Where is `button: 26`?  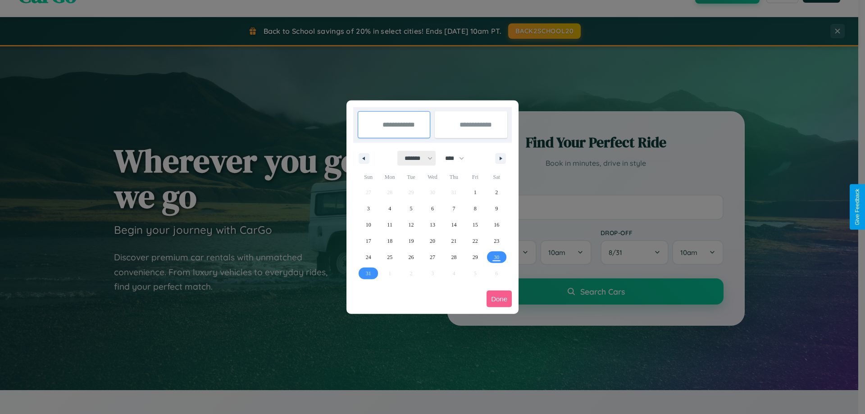 button: 26 is located at coordinates (411, 257).